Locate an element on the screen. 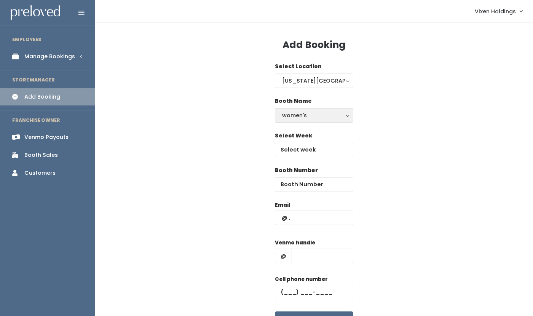 This screenshot has width=533, height=316. div: Venmo Payouts is located at coordinates (46, 137).